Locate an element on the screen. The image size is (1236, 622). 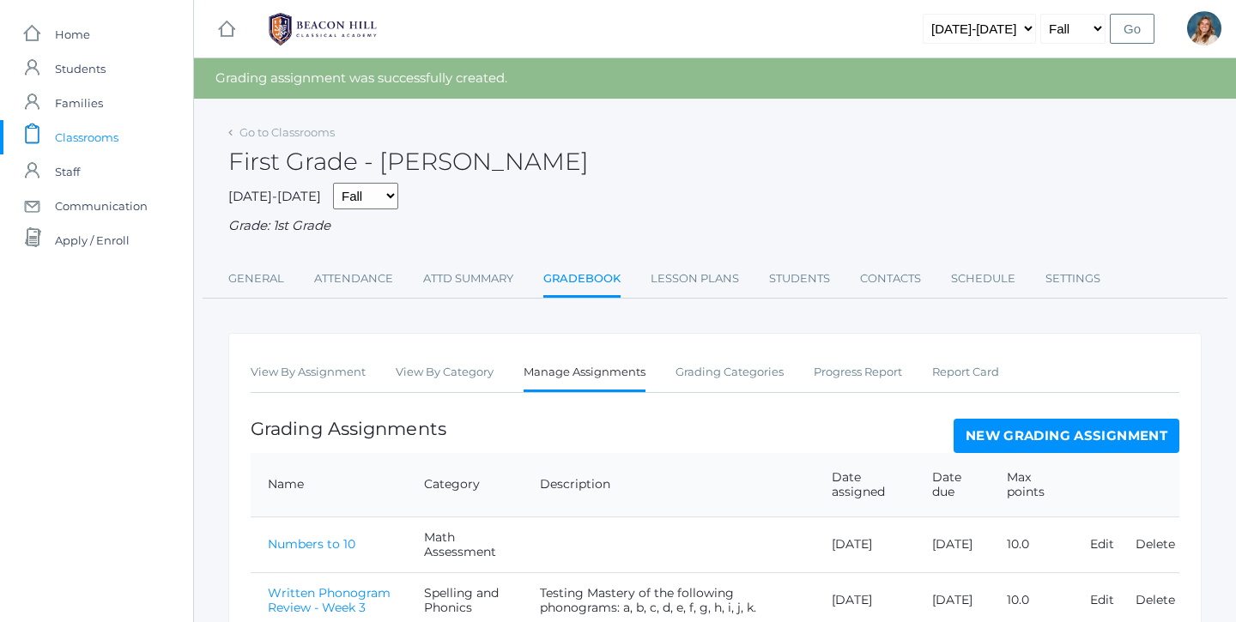
span: Communication is located at coordinates (101, 206).